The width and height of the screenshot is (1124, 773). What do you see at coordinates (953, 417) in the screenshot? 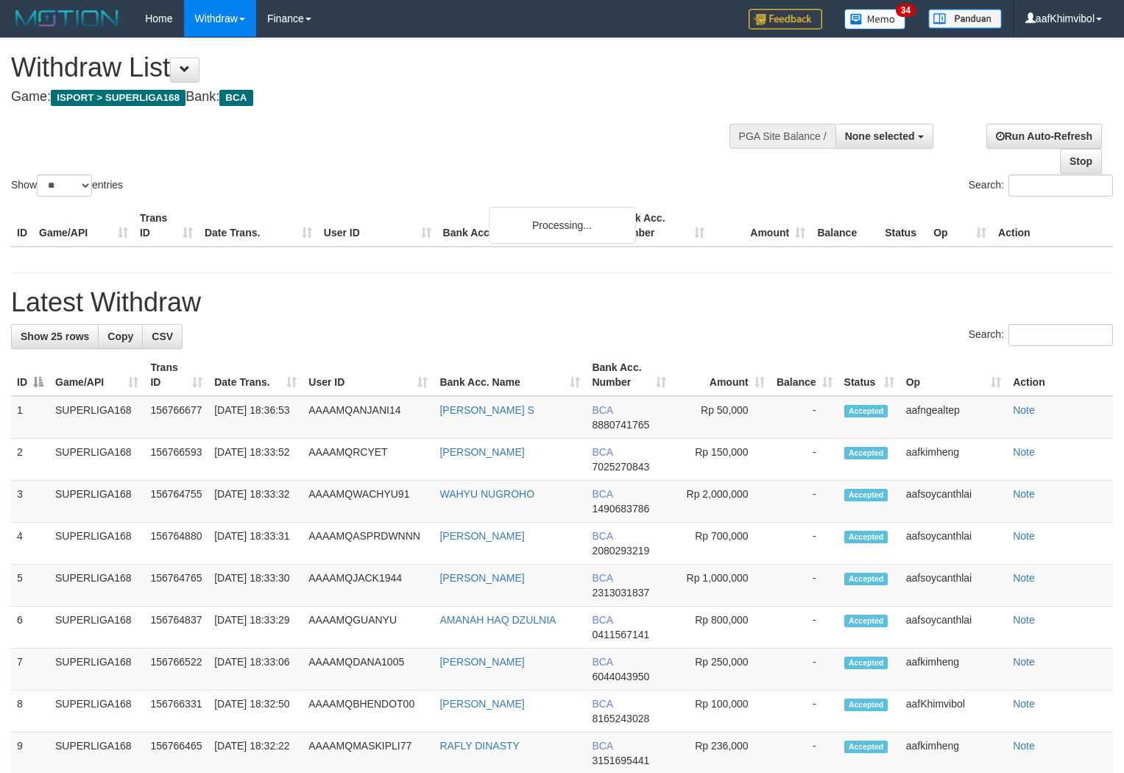
I see `td: aafngealtep` at bounding box center [953, 417].